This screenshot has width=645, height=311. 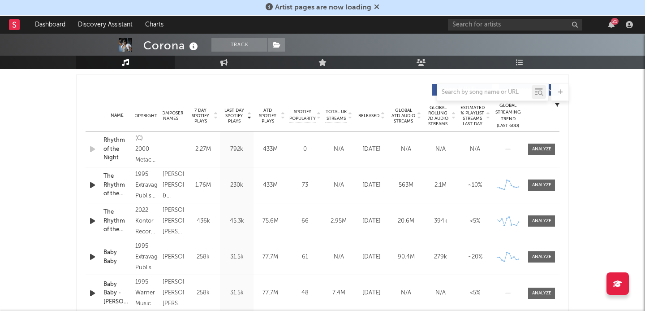 What do you see at coordinates (305, 293) in the screenshot?
I see `div: 48` at bounding box center [305, 293].